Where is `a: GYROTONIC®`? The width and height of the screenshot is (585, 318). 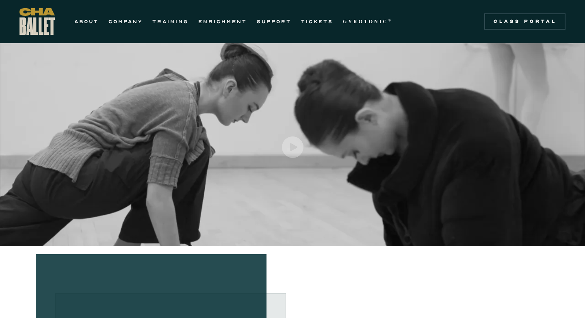
a: GYROTONIC® is located at coordinates (368, 22).